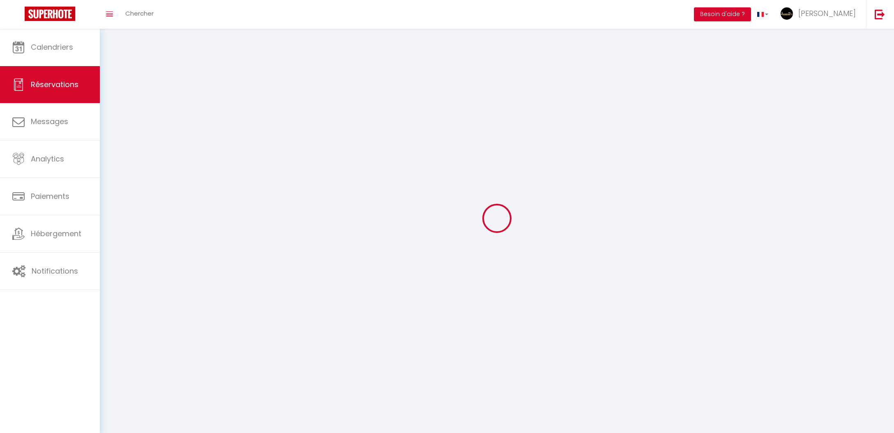 This screenshot has height=433, width=894. What do you see at coordinates (50, 196) in the screenshot?
I see `span: Paiements` at bounding box center [50, 196].